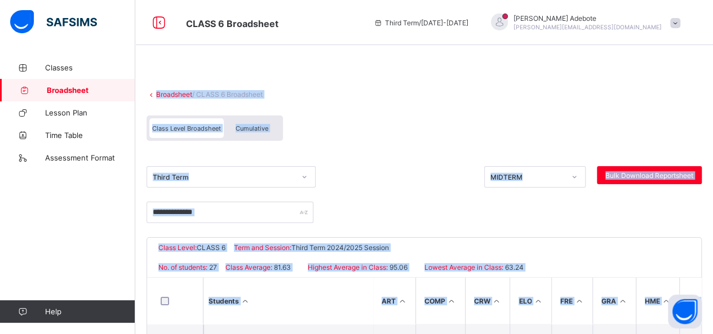  What do you see at coordinates (572, 301) in the screenshot?
I see `th: FRE` at bounding box center [572, 301].